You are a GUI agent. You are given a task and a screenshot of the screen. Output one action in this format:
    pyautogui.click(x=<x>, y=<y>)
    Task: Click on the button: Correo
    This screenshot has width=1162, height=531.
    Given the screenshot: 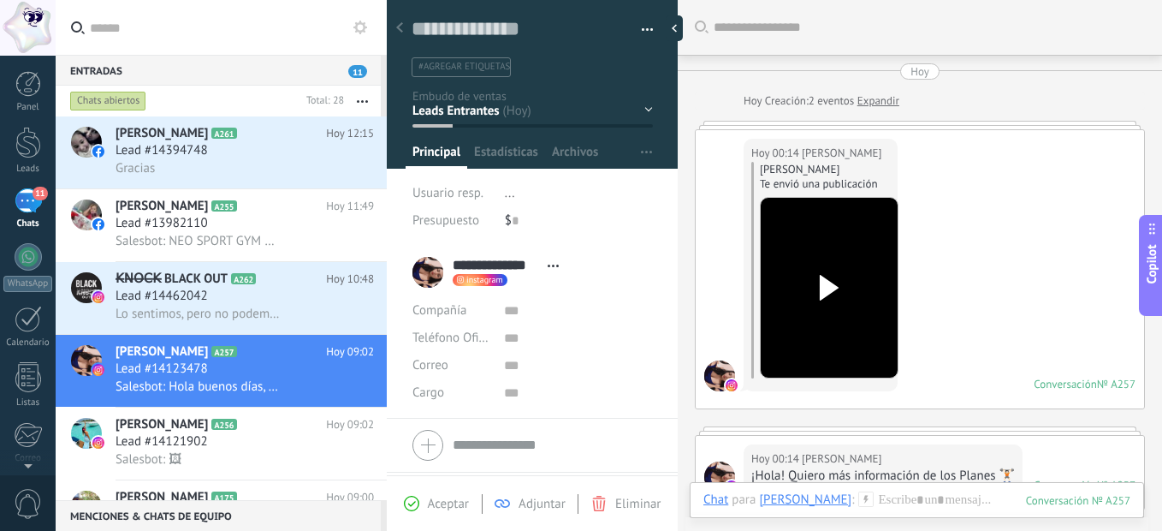 What is the action you would take?
    pyautogui.click(x=431, y=365)
    